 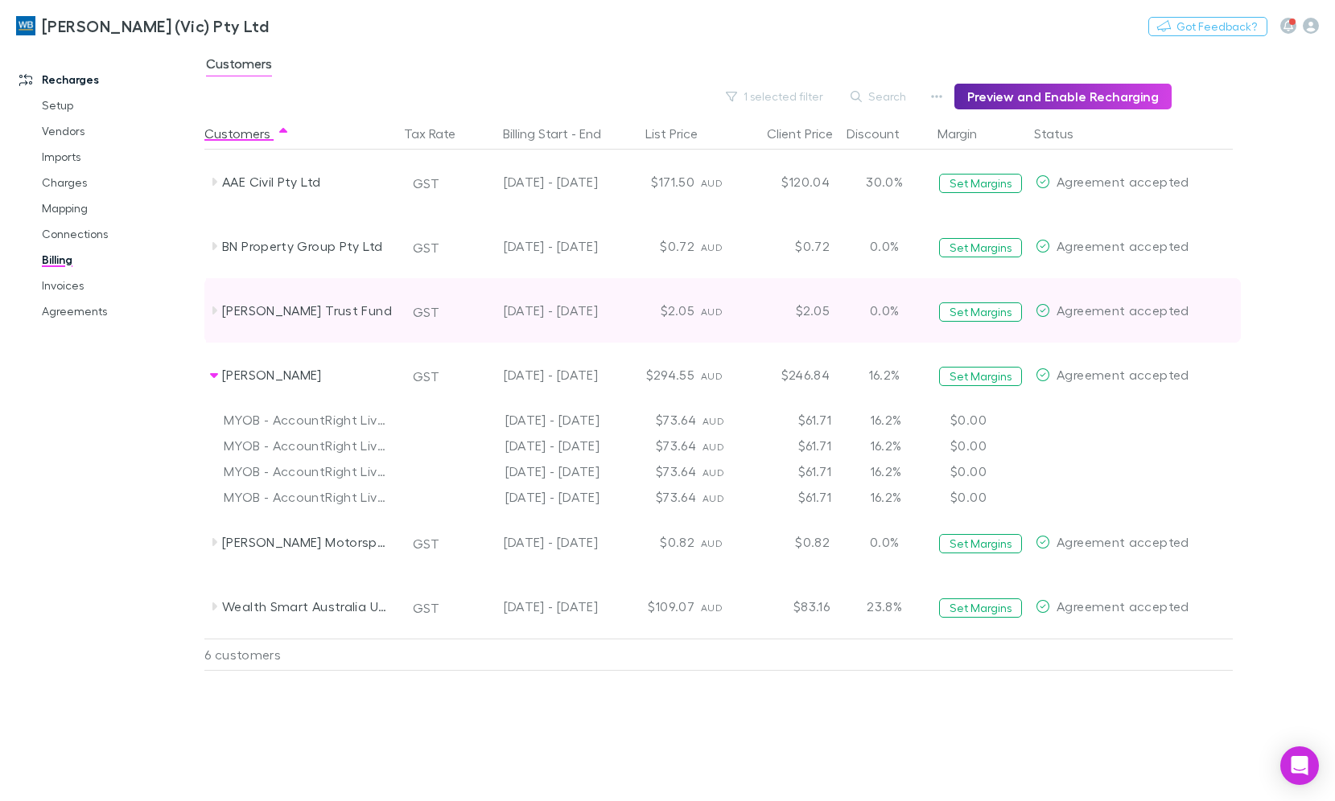 I want to click on div: $109.07, so click(x=652, y=607).